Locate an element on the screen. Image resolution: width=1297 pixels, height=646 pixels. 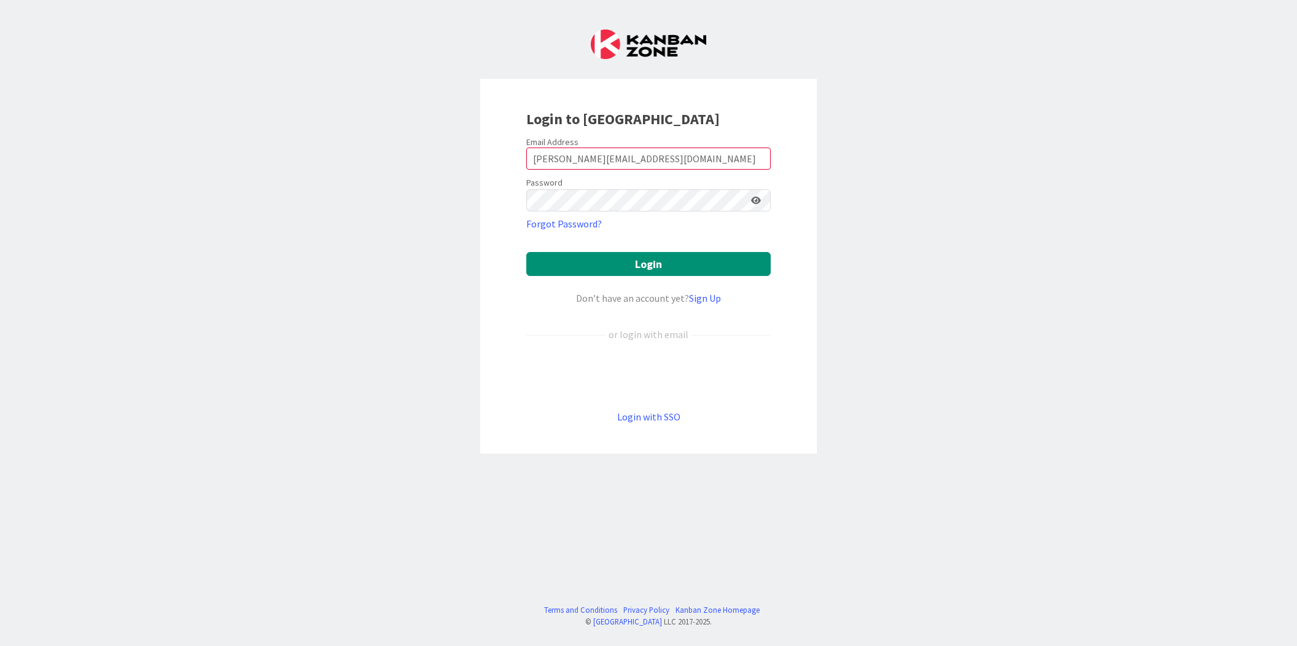
div: Don’t have an account yet? is located at coordinates (649, 298).